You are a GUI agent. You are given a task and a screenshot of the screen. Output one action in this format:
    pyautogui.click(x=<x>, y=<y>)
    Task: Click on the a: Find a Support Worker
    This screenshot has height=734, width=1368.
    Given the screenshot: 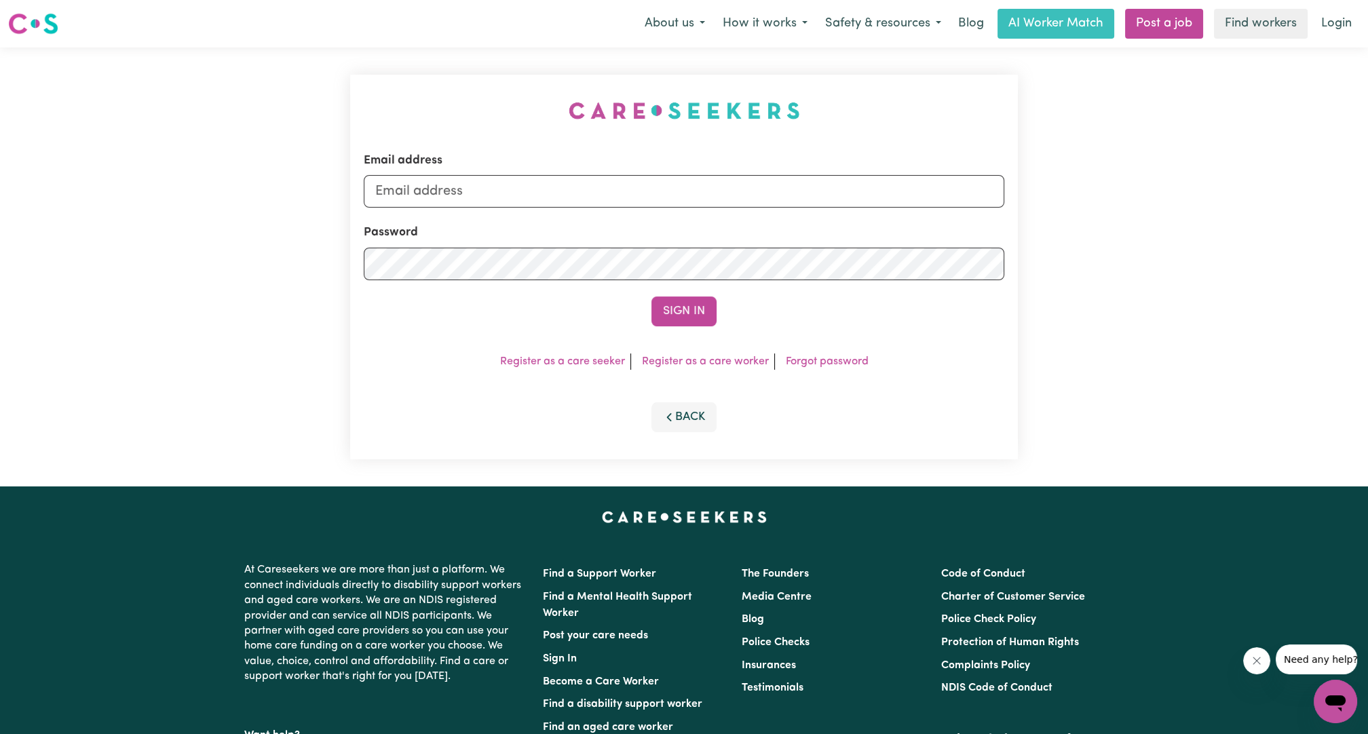 What is the action you would take?
    pyautogui.click(x=599, y=574)
    